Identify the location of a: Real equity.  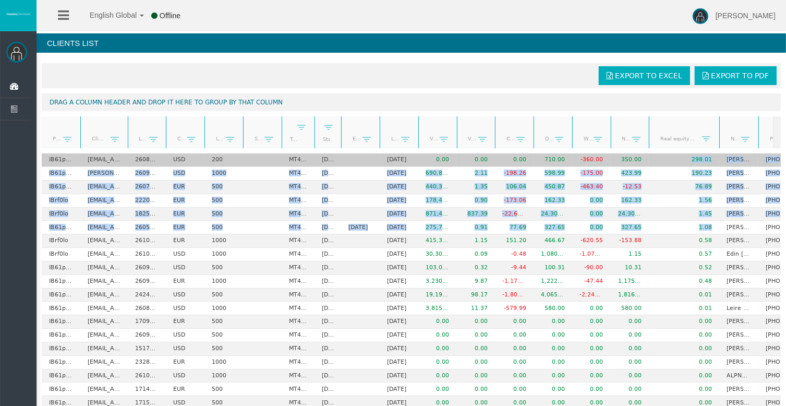
(678, 139).